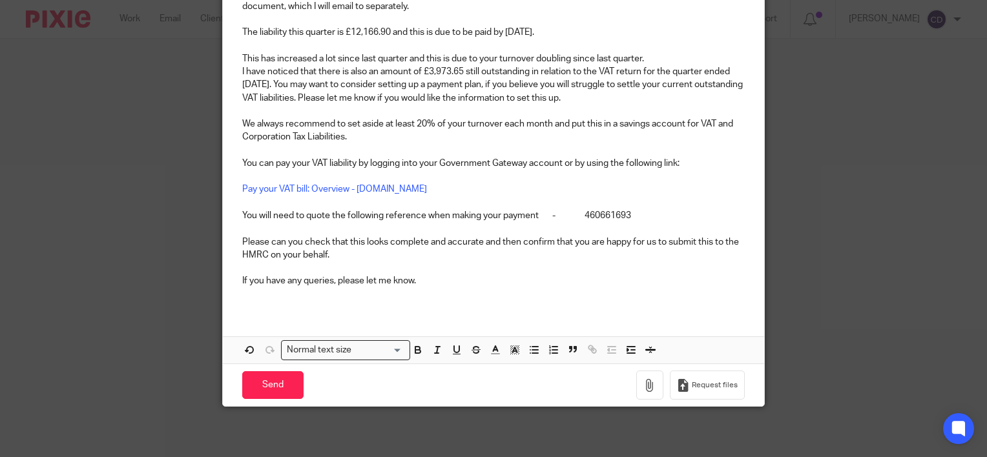 The height and width of the screenshot is (457, 987). Describe the element at coordinates (346, 350) in the screenshot. I see `div: Search for option` at that location.